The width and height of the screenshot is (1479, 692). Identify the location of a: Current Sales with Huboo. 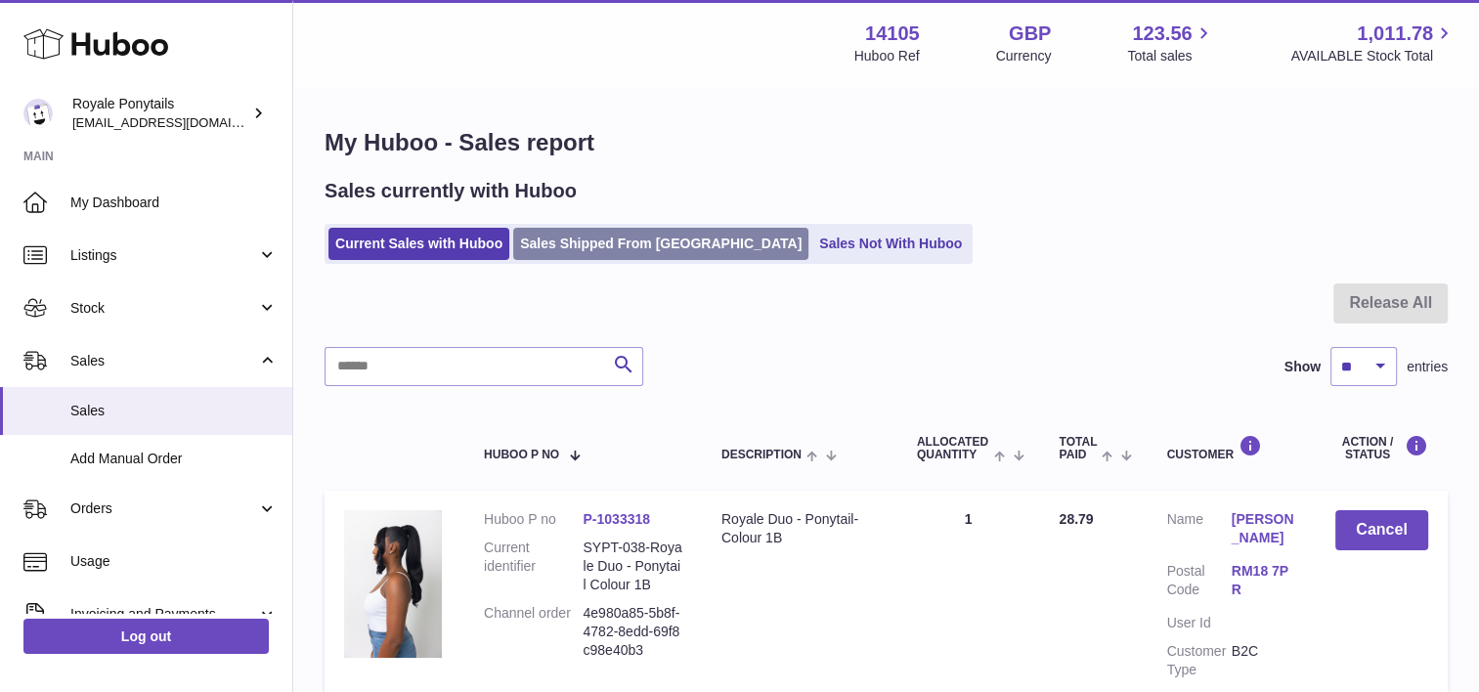
(418, 243).